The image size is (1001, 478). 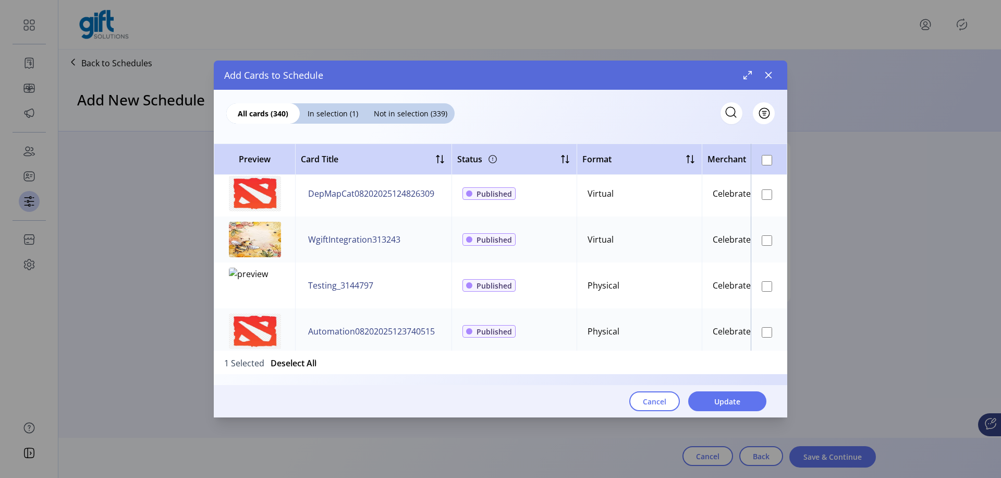 I want to click on div: Not in selection (339), so click(x=410, y=113).